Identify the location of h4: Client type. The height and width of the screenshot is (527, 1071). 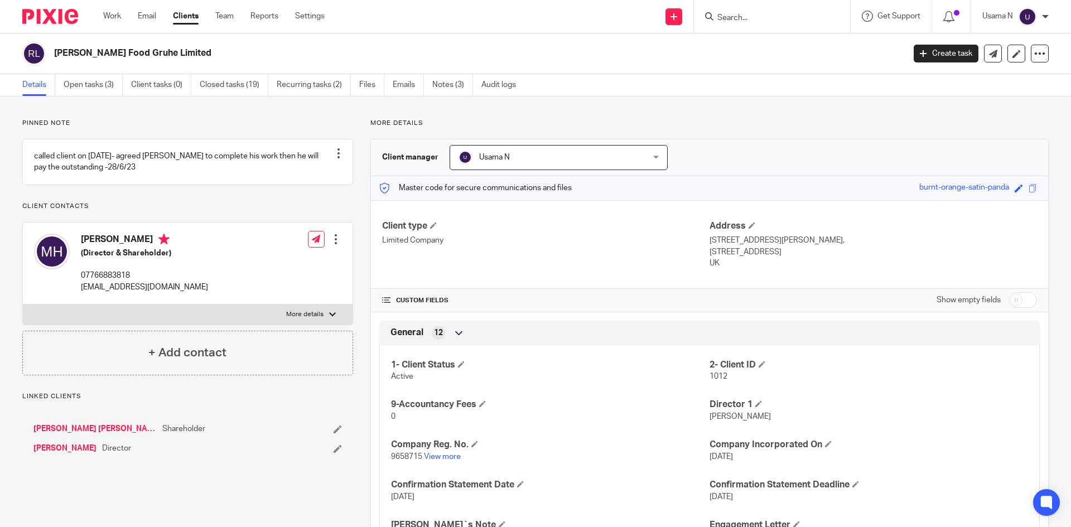
(545, 226).